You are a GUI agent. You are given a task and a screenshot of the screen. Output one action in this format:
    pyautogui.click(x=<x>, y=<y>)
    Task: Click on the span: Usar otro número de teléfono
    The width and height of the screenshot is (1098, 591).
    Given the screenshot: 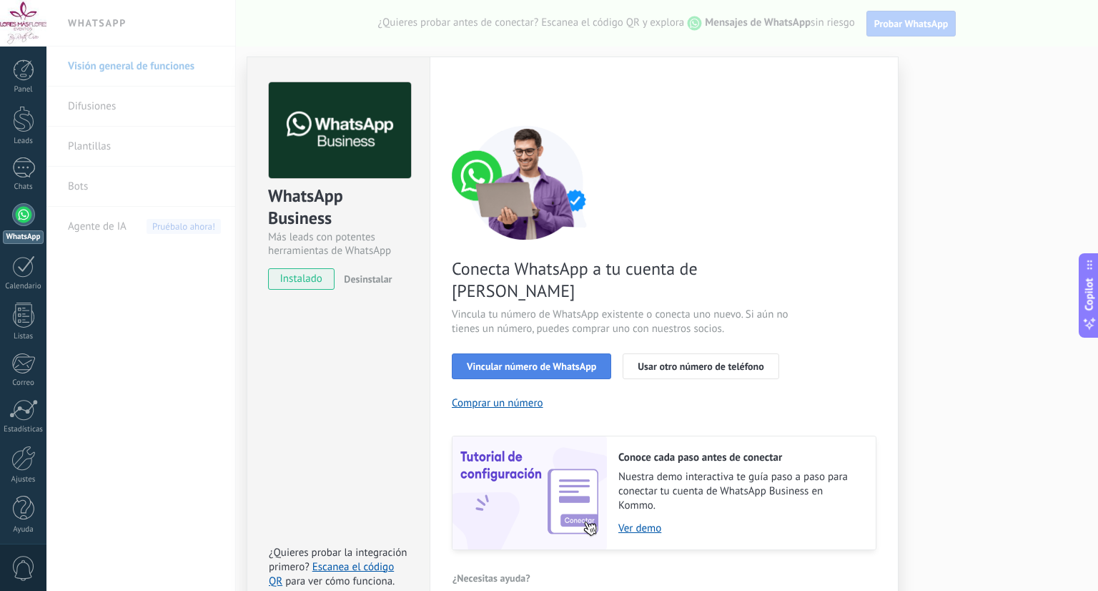 What is the action you would take?
    pyautogui.click(x=701, y=366)
    